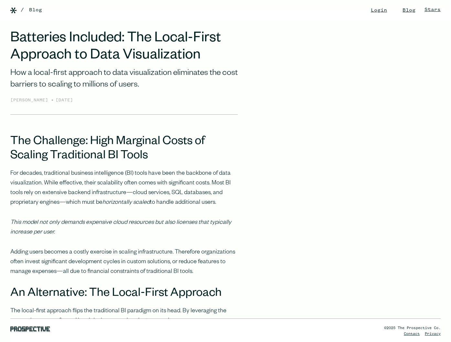  Describe the element at coordinates (126, 203) in the screenshot. I see `em: horizontally scaled` at that location.